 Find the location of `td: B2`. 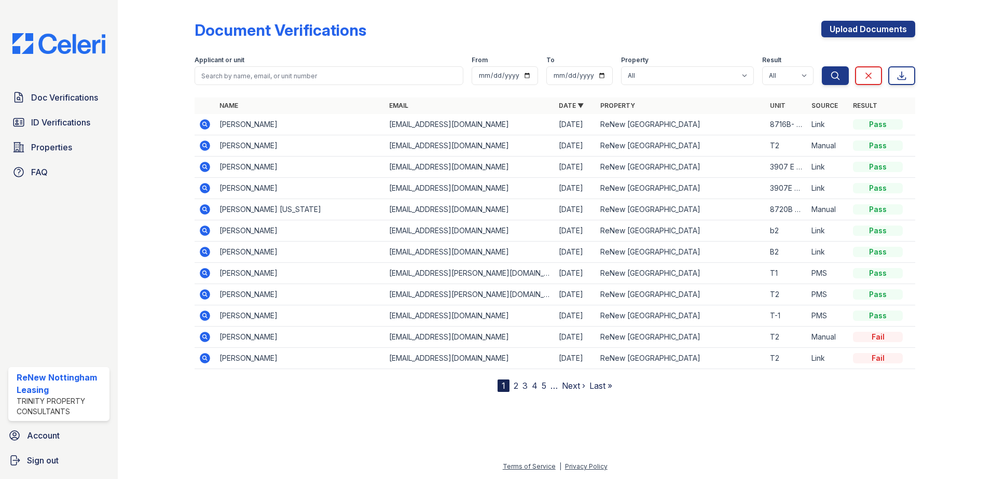

td: B2 is located at coordinates (786, 252).